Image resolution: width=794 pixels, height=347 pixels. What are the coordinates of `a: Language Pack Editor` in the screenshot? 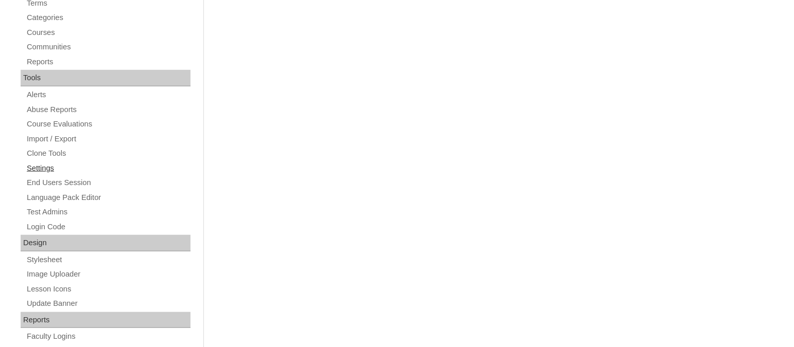 It's located at (108, 198).